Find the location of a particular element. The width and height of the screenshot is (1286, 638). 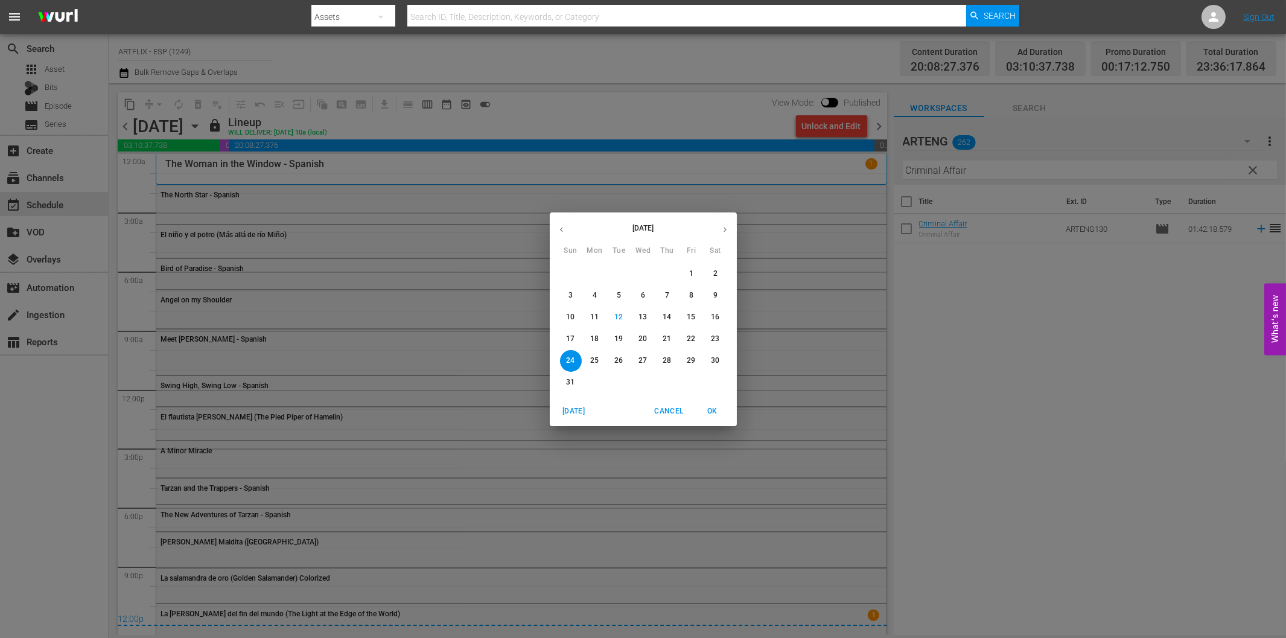

button: 8 is located at coordinates (692, 296).